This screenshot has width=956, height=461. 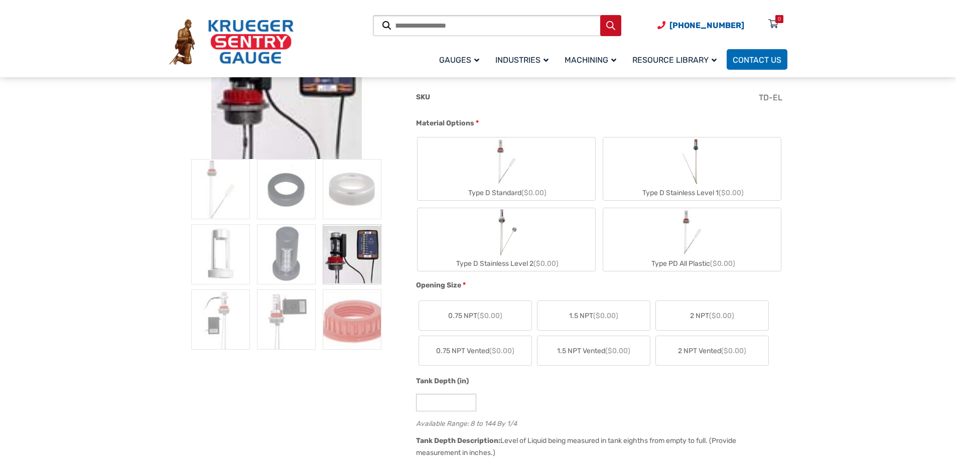 I want to click on a: View full-screen image gallery, so click(x=387, y=26).